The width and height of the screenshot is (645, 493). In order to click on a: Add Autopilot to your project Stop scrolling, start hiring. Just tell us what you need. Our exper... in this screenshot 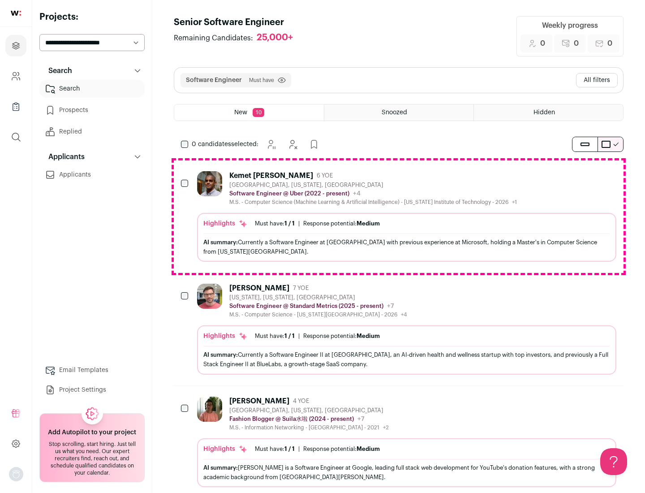, I will do `click(92, 447)`.